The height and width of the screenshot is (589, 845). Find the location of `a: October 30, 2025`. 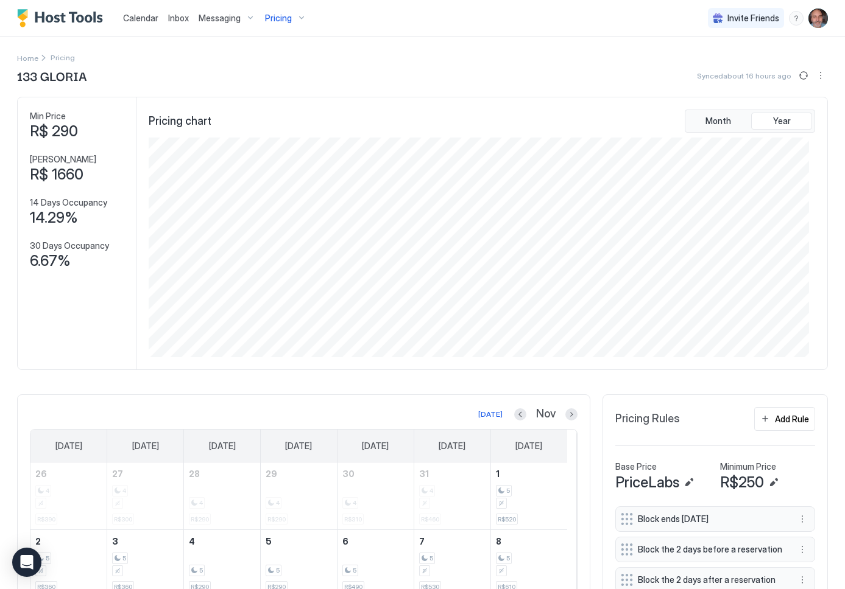

a: October 30, 2025 is located at coordinates (375, 474).